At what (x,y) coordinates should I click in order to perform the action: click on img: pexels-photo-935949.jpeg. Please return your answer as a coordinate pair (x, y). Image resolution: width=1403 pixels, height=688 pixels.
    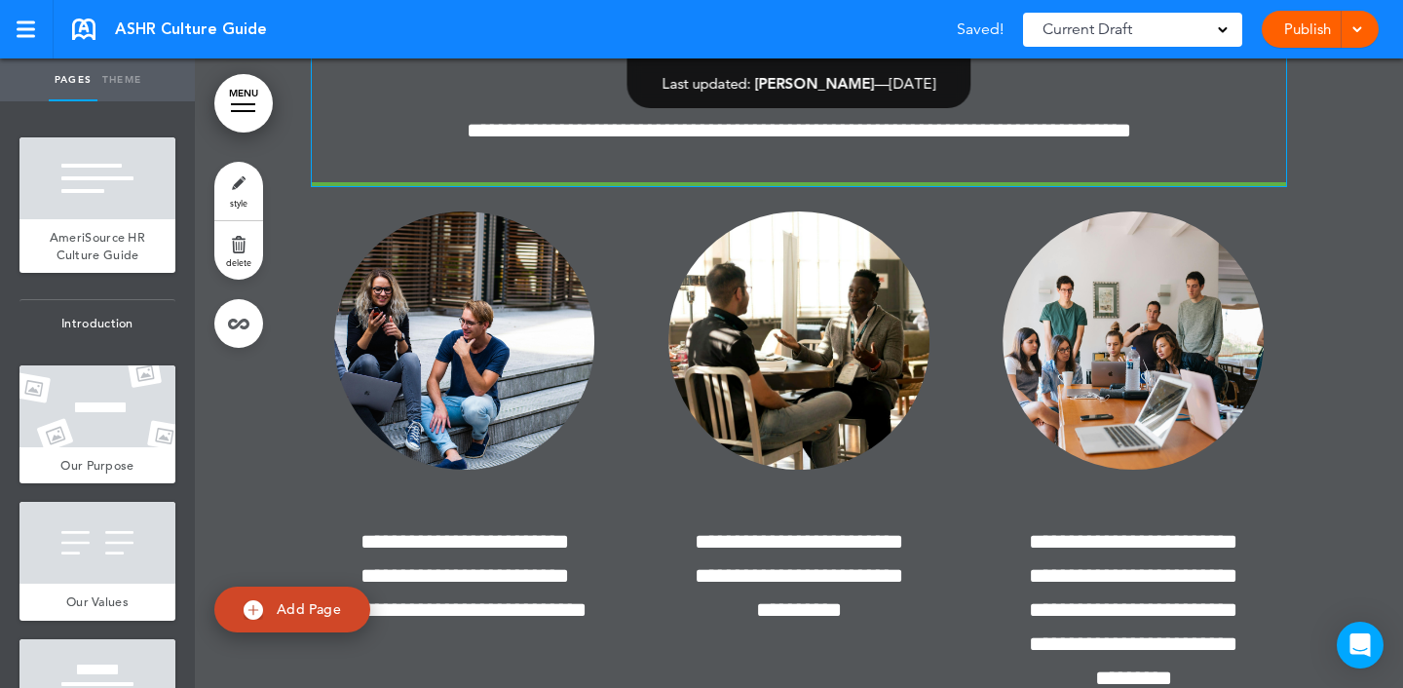
    Looking at the image, I should click on (799, 340).